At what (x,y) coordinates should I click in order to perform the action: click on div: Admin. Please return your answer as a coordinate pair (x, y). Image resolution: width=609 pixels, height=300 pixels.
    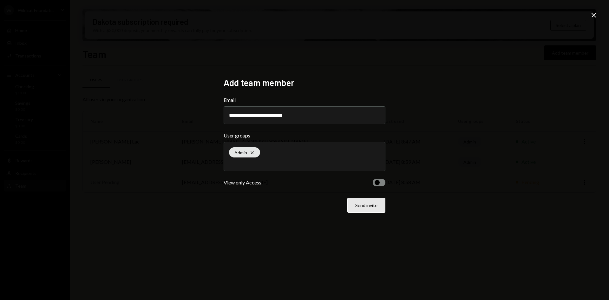
    Looking at the image, I should click on (244, 152).